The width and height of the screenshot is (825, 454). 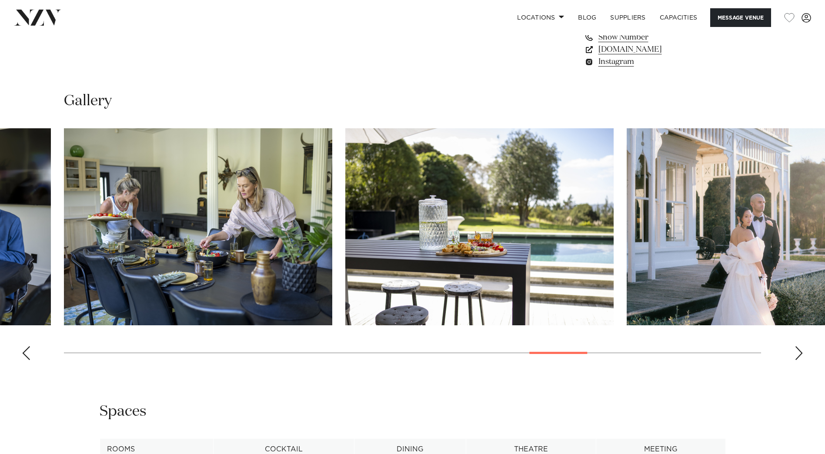 What do you see at coordinates (655, 62) in the screenshot?
I see `a: Instagram` at bounding box center [655, 62].